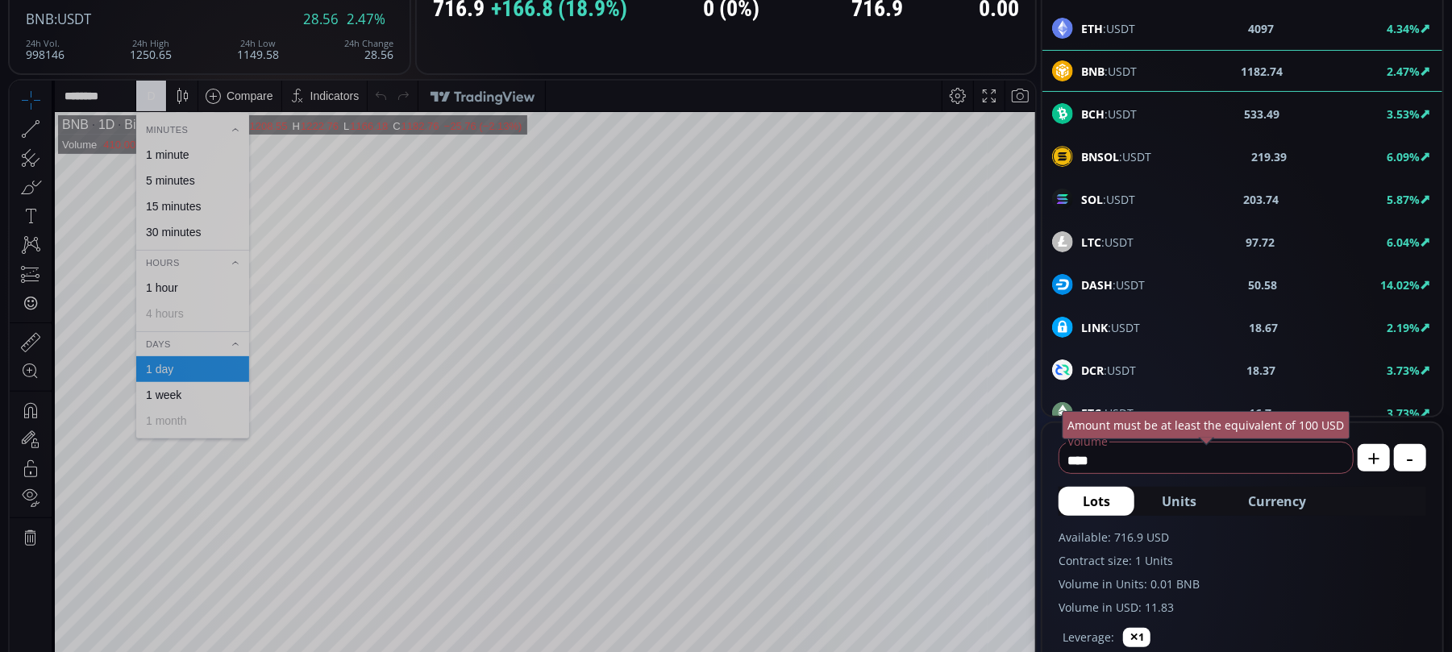  I want to click on label: Contract size: 1 Units, so click(1242, 560).